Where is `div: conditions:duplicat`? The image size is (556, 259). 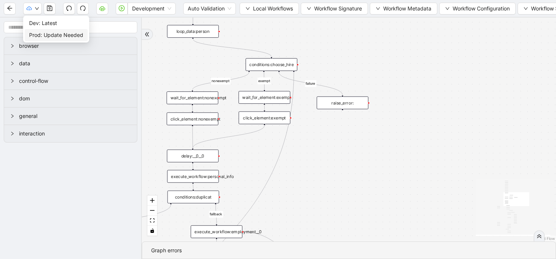
div: conditions:duplicat is located at coordinates (193, 197).